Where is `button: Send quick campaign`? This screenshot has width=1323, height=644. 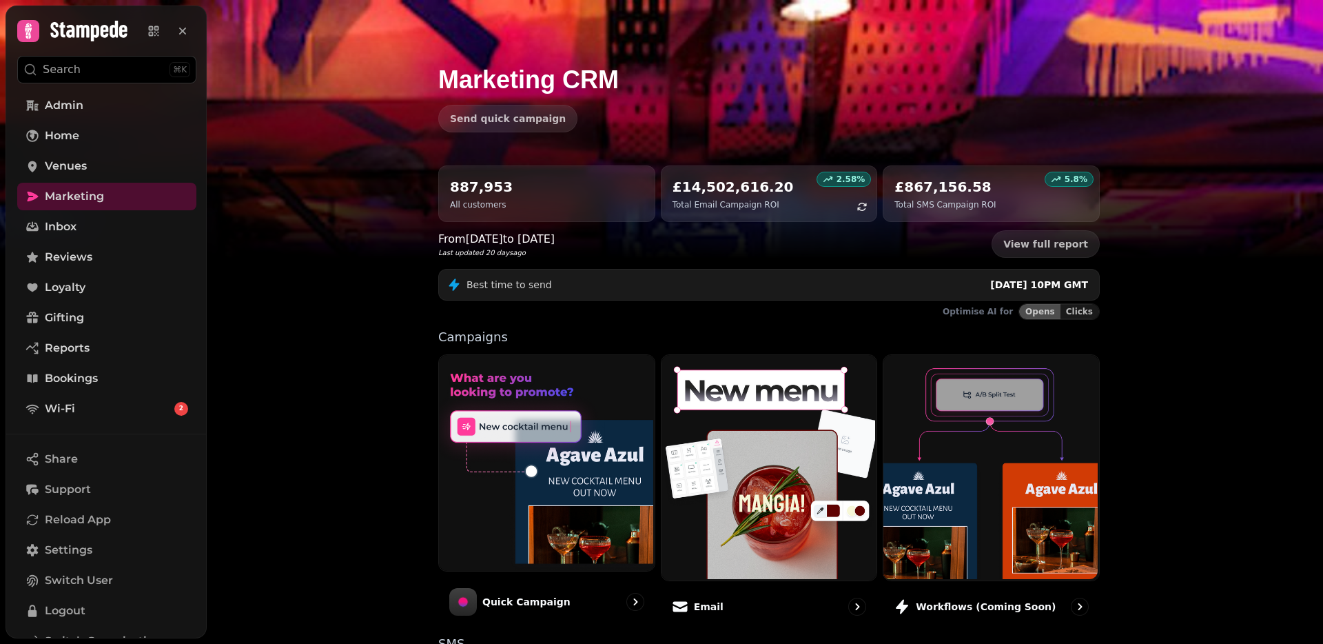
button: Send quick campaign is located at coordinates (508, 119).